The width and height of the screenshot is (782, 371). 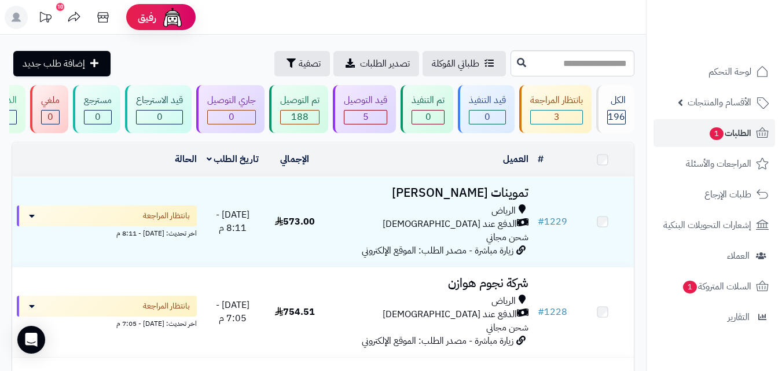 What do you see at coordinates (97, 109) in the screenshot?
I see `a: مسترجع 0` at bounding box center [97, 109].